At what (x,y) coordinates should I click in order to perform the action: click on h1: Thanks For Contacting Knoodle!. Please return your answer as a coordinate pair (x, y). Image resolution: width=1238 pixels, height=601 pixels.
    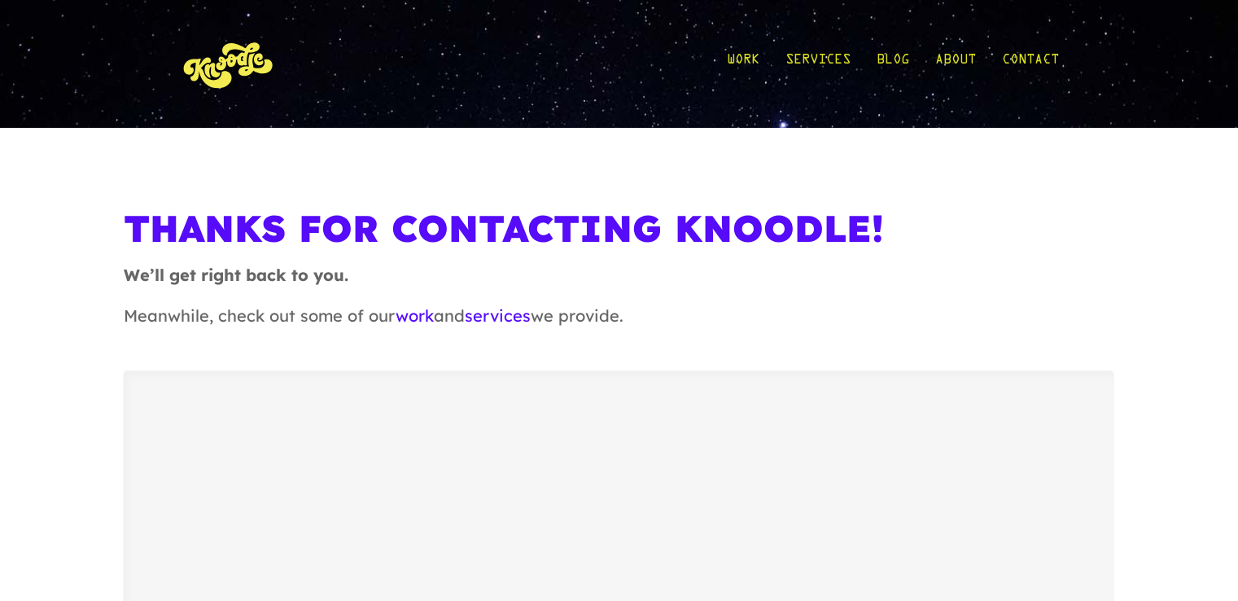
    Looking at the image, I should click on (619, 234).